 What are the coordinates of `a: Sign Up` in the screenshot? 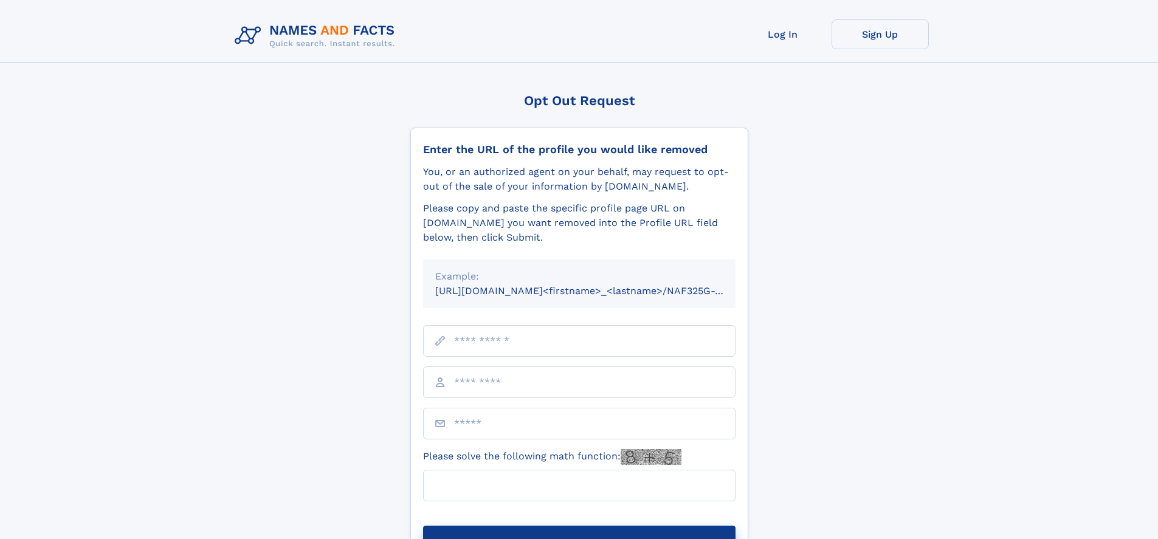 It's located at (880, 34).